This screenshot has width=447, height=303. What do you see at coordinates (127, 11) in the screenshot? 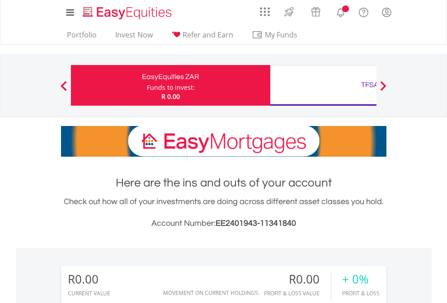
I see `a: Home page` at bounding box center [127, 11].